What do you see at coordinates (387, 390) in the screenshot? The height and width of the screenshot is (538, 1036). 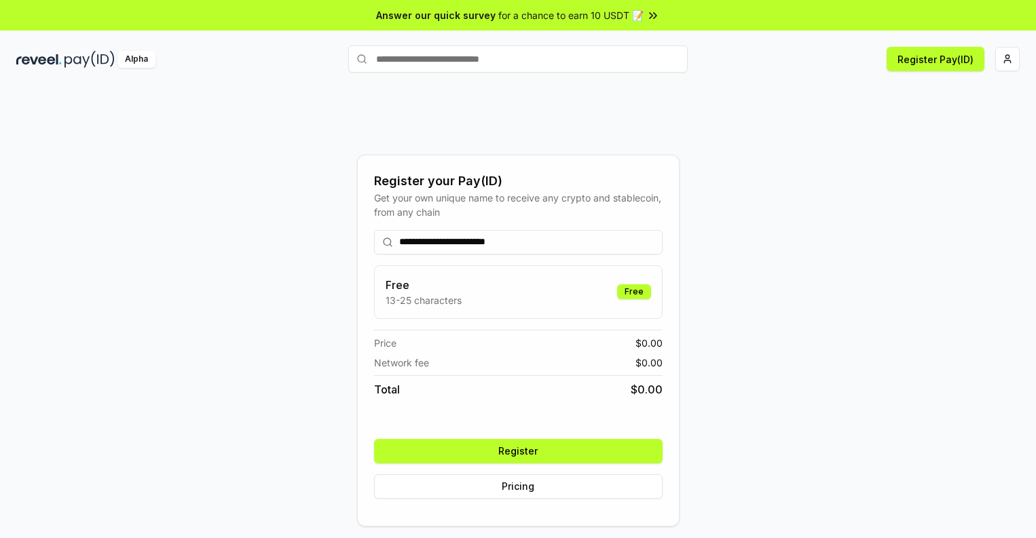 I see `span: Total` at bounding box center [387, 390].